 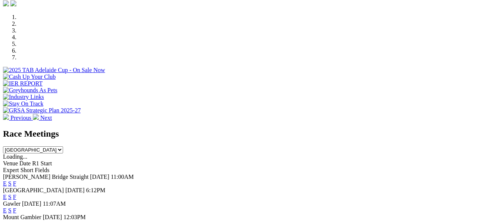 I want to click on span: Gawler, so click(x=12, y=203).